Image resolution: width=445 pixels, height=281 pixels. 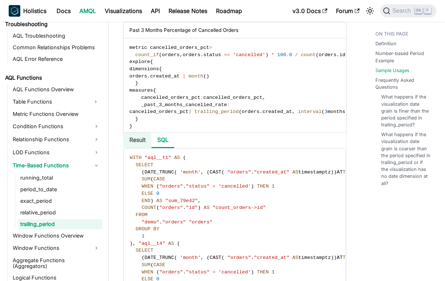 I want to click on a: Sample Usages, so click(x=393, y=70).